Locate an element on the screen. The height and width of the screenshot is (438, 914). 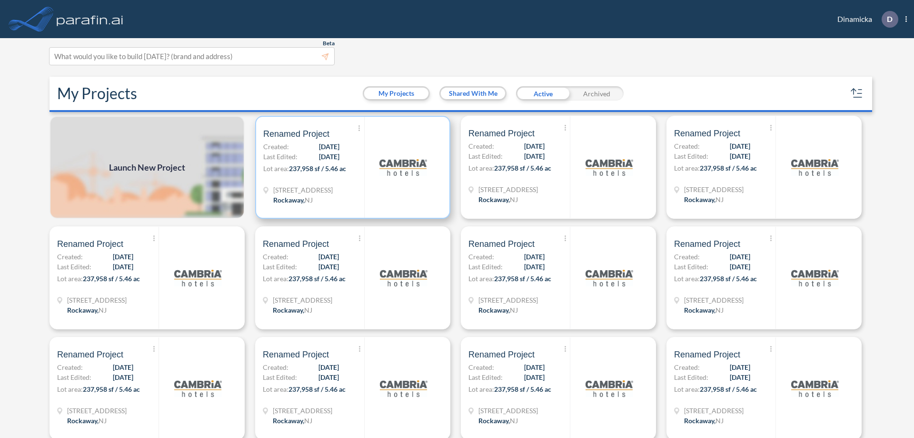
div: Dinamicka is located at coordinates (865, 19).